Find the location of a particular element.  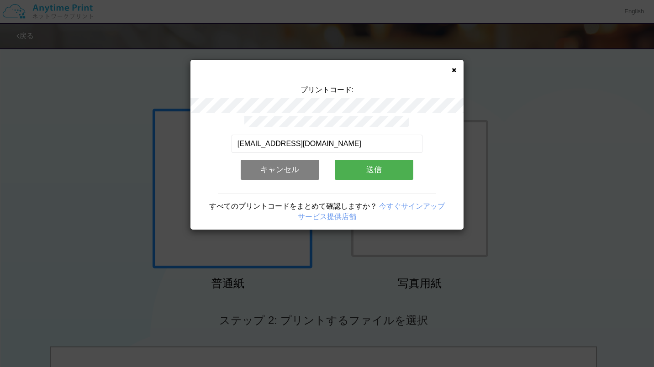

span: すべてのプリントコードをまとめて確認しますか？ is located at coordinates (293, 206).